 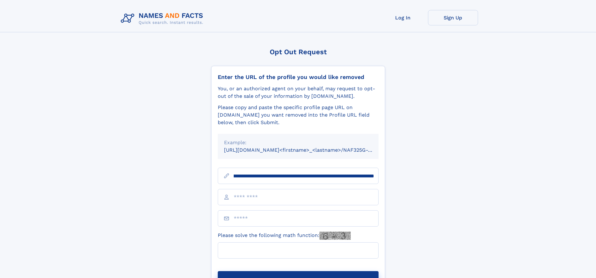 What do you see at coordinates (284, 235) in the screenshot?
I see `label: Please solve the following math function:` at bounding box center [284, 235].